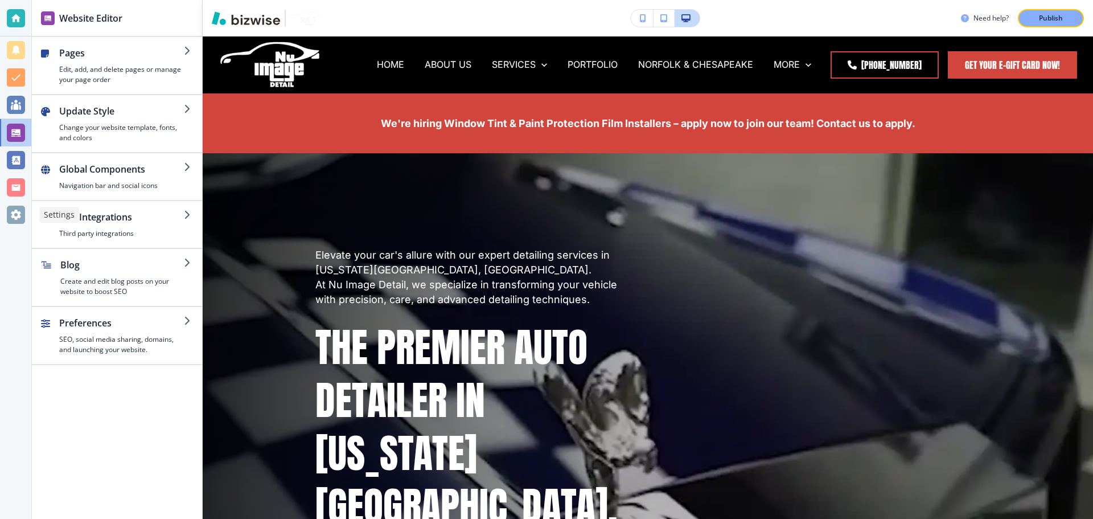 Image resolution: width=1093 pixels, height=519 pixels. What do you see at coordinates (514, 64) in the screenshot?
I see `p: SERVICES` at bounding box center [514, 64].